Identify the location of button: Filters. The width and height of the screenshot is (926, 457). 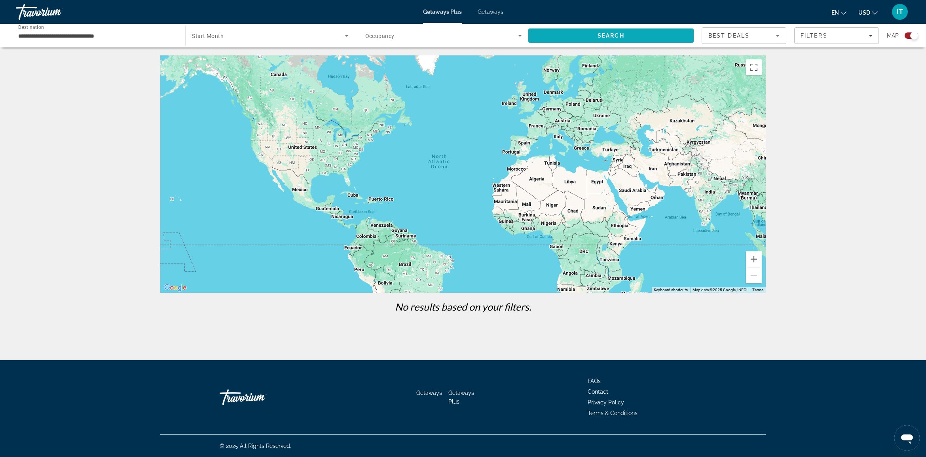
(836, 36).